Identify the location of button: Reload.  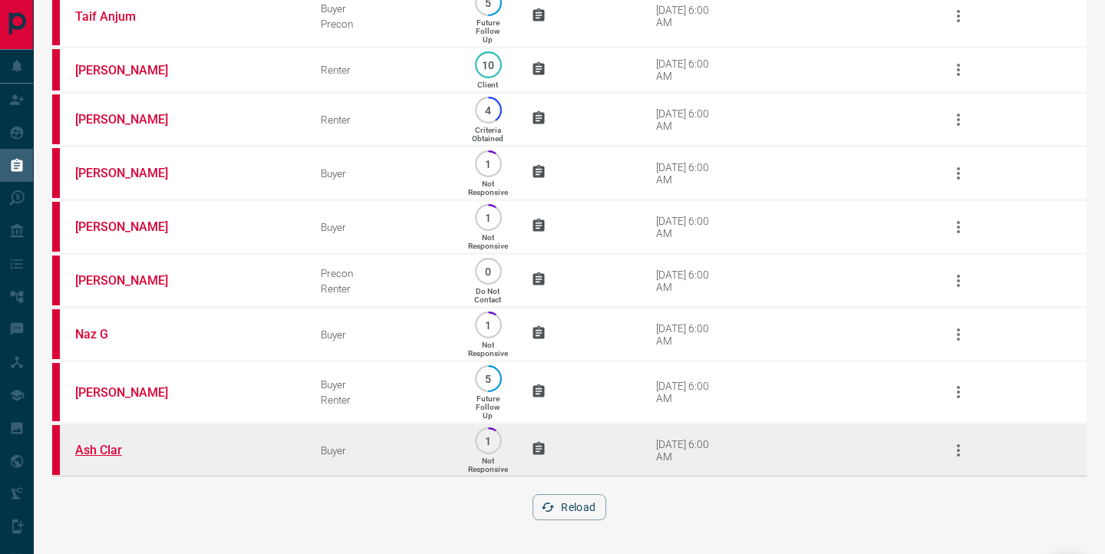
(568, 507).